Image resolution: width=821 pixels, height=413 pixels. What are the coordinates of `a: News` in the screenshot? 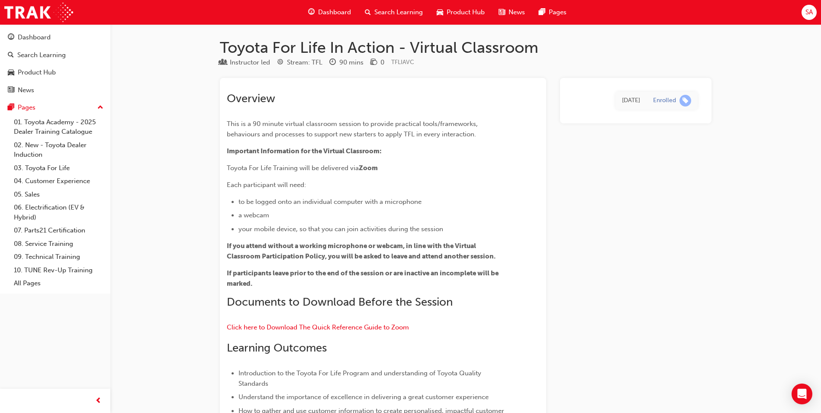 It's located at (55, 90).